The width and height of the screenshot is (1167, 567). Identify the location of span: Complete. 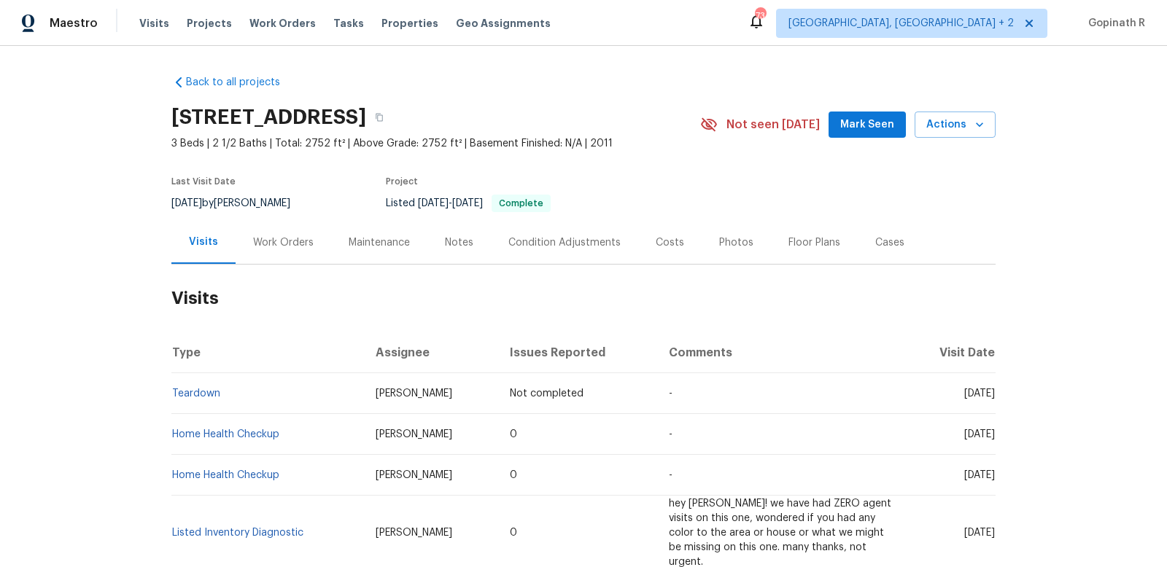
(521, 203).